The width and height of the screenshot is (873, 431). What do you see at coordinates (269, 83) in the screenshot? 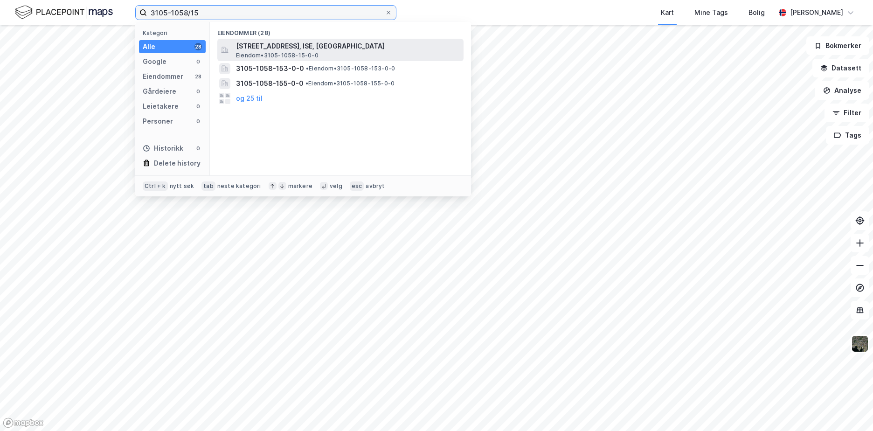
I see `span: 3105-1058-155-0-0` at bounding box center [269, 83].